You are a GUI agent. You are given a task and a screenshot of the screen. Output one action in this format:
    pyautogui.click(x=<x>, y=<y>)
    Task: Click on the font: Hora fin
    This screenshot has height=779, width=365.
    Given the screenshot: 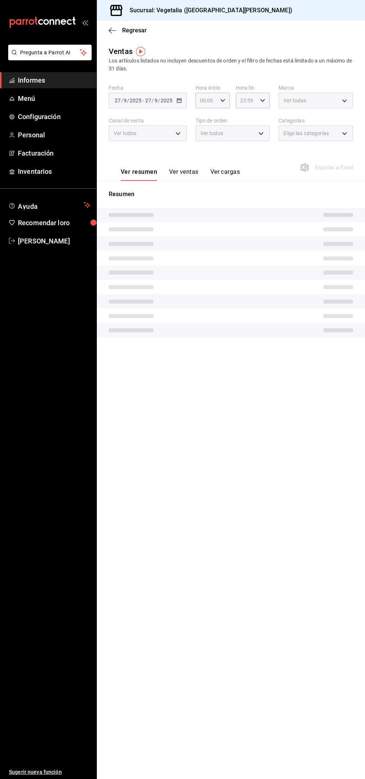 What is the action you would take?
    pyautogui.click(x=245, y=88)
    